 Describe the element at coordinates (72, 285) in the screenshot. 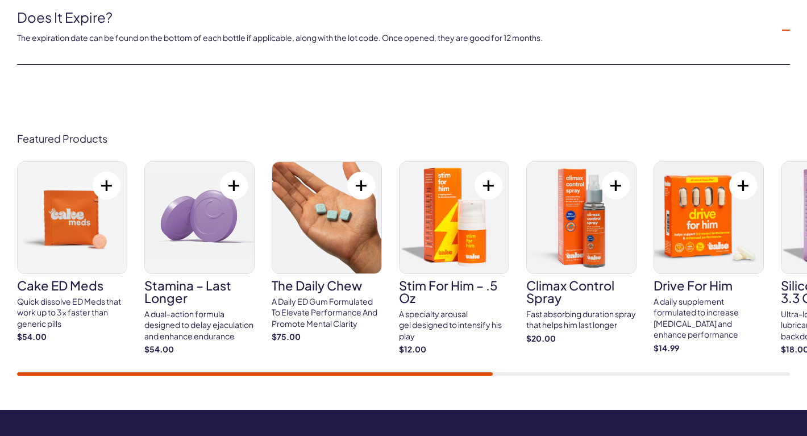

I see `h3: Cake ED Meds` at that location.